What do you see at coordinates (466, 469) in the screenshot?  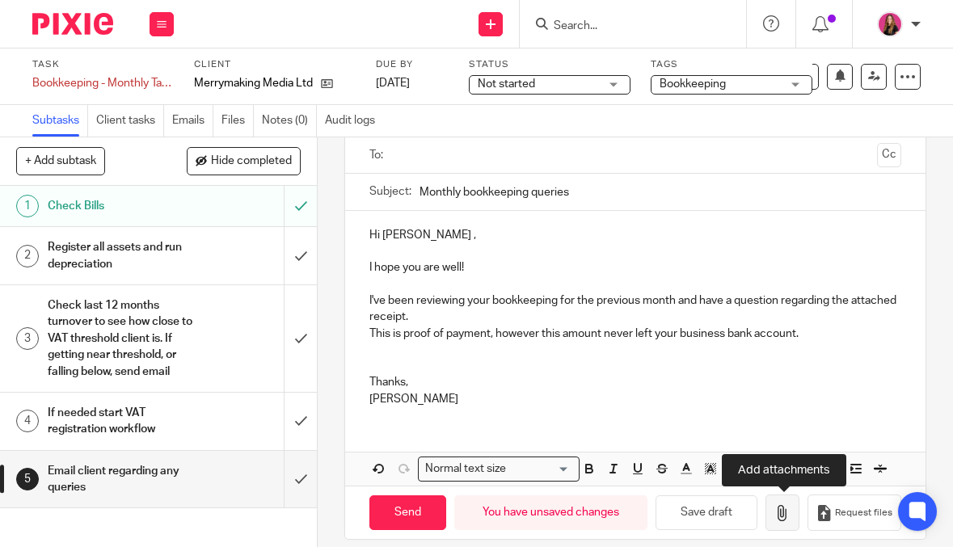 I see `span: Normal text size` at bounding box center [466, 469].